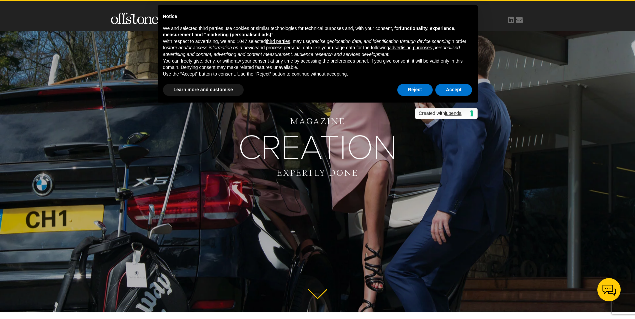 This screenshot has width=635, height=319. Describe the element at coordinates (442, 114) in the screenshot. I see `span: Created with` at that location.